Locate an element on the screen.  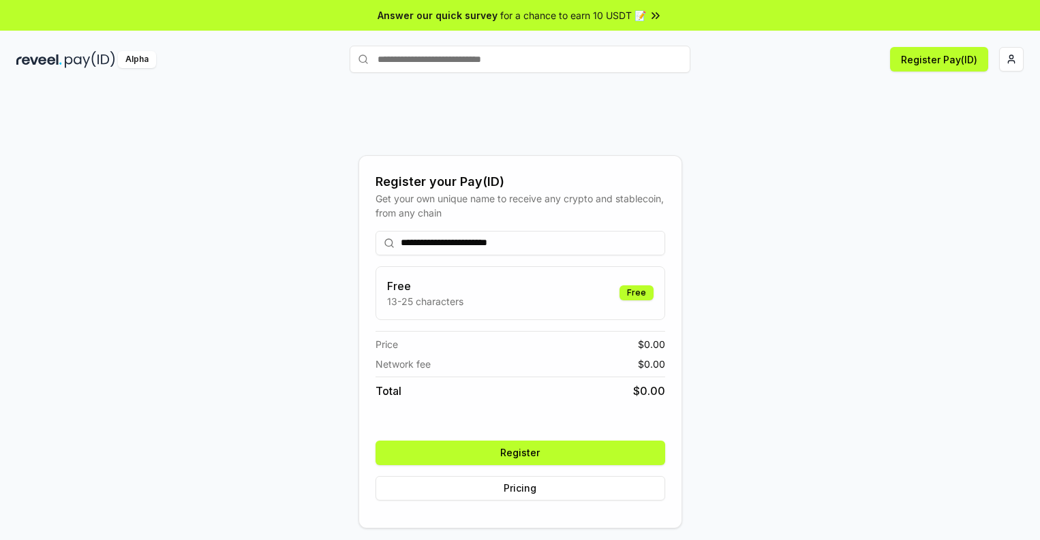
button: Register is located at coordinates (520, 453).